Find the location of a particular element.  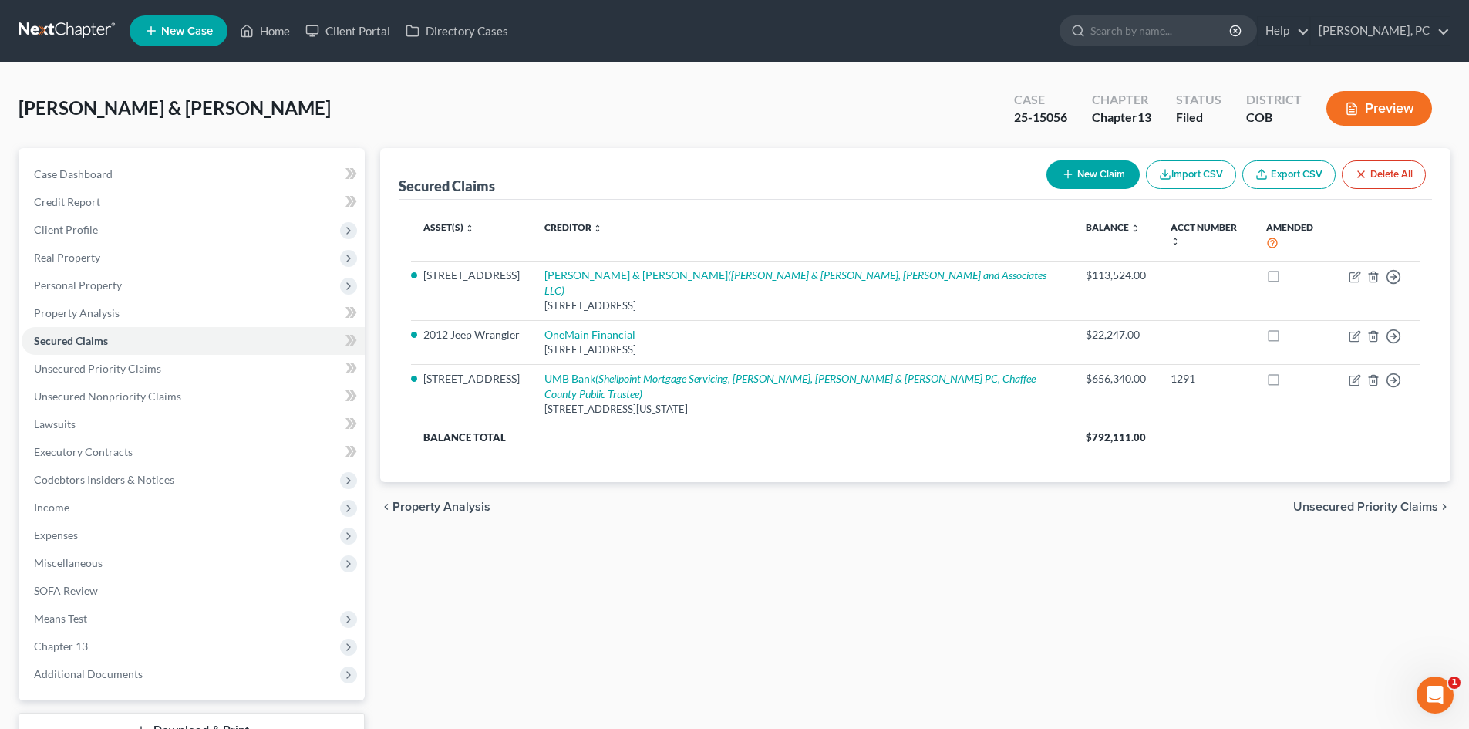

span: Case Dashboard is located at coordinates (73, 174).